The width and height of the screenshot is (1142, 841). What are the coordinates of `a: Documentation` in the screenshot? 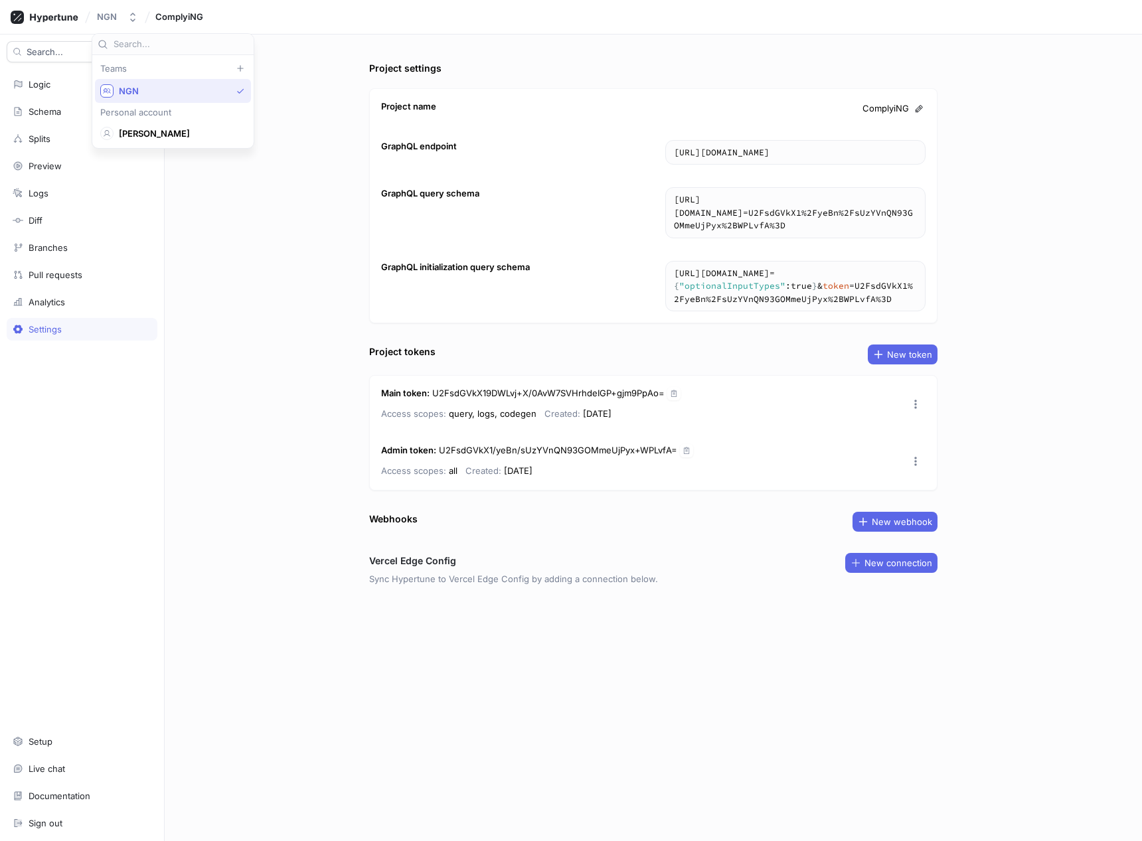 It's located at (82, 796).